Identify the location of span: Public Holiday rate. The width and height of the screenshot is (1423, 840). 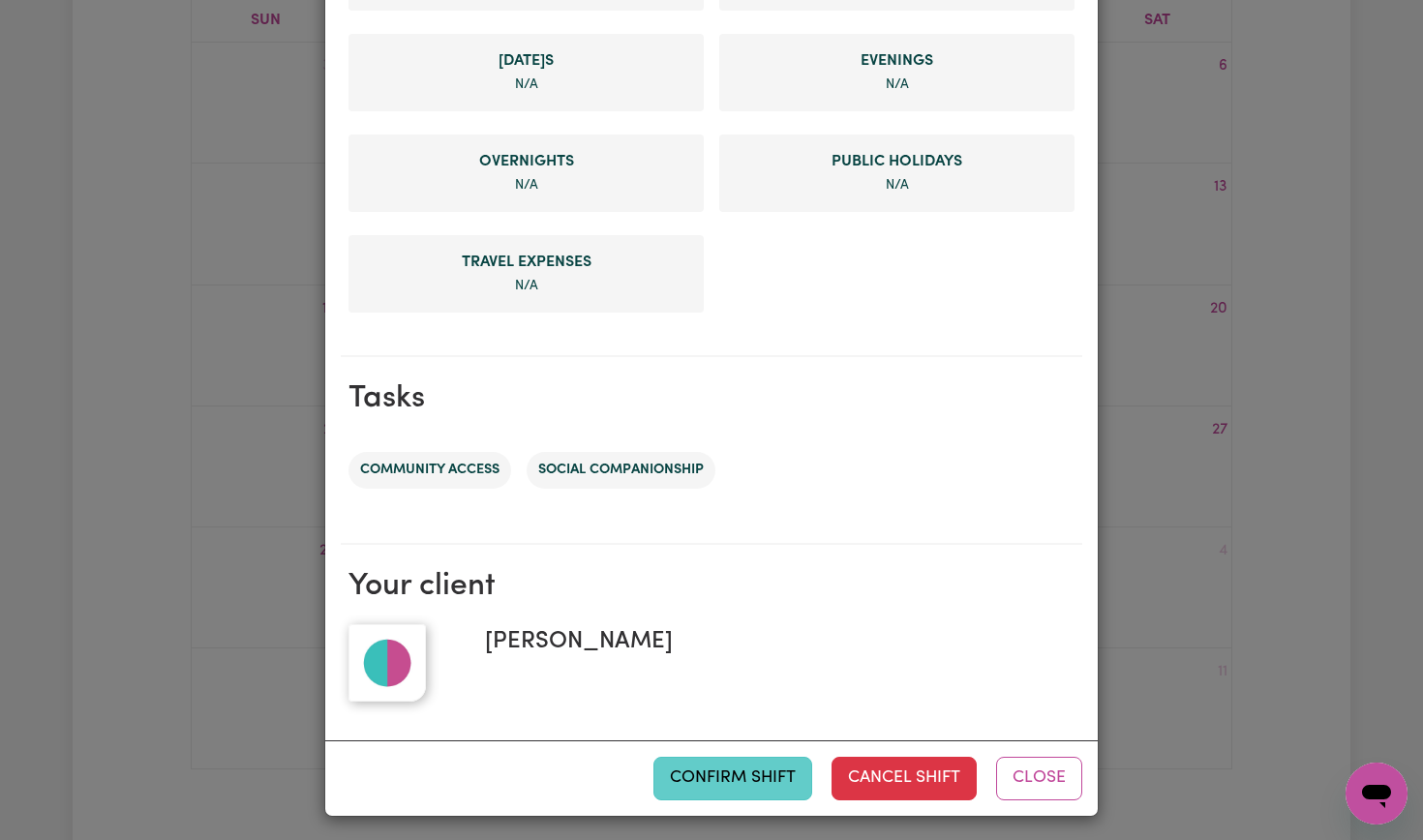
(897, 161).